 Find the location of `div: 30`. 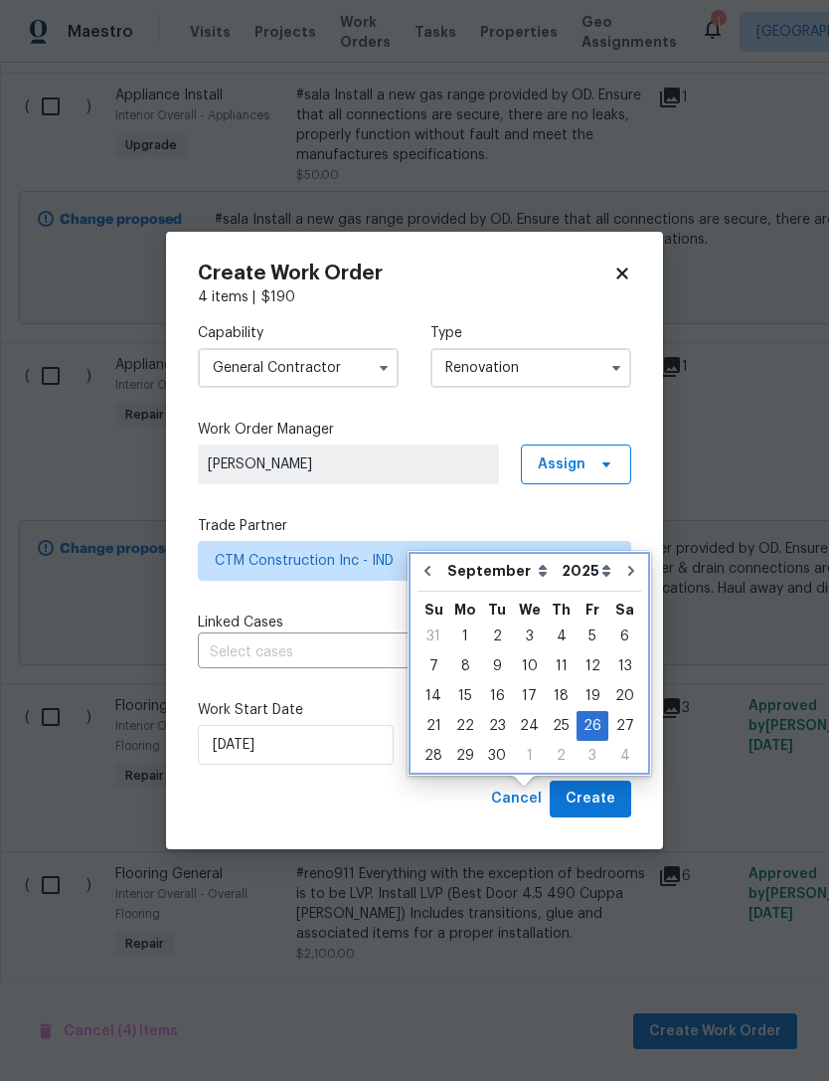

div: 30 is located at coordinates (497, 756).